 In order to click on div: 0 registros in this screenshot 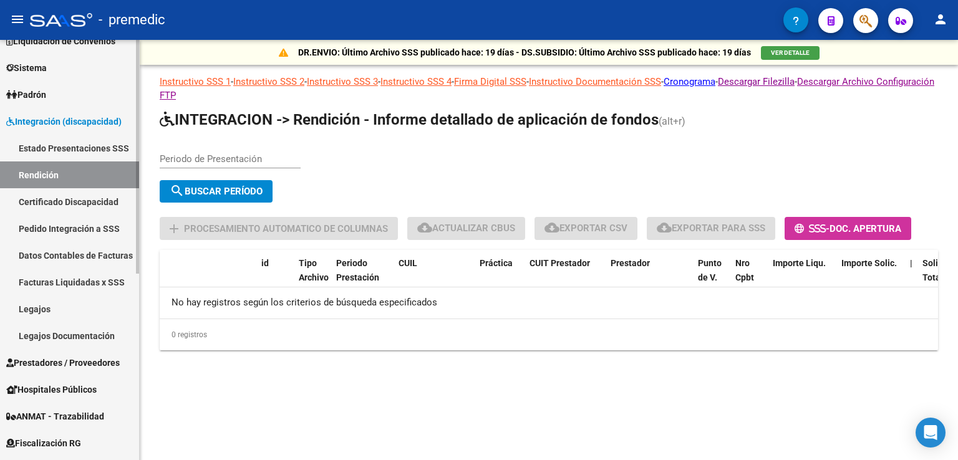, I will do `click(549, 335)`.